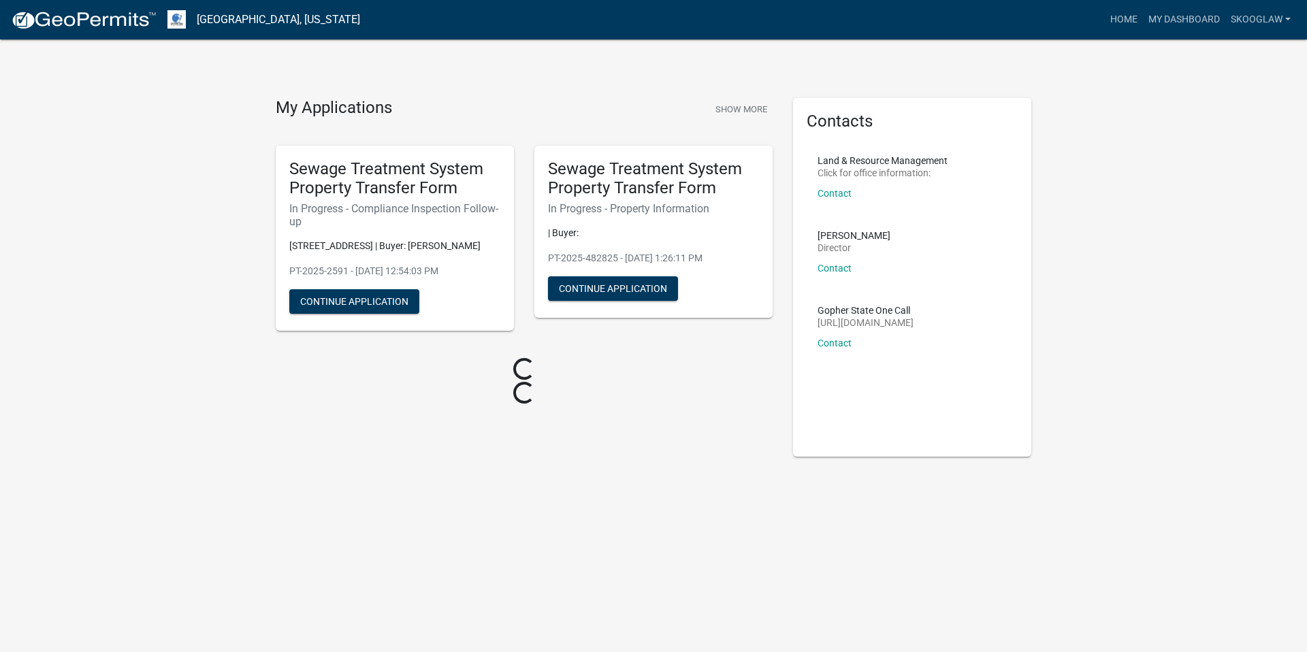  I want to click on p: Land & Resource Management, so click(883, 161).